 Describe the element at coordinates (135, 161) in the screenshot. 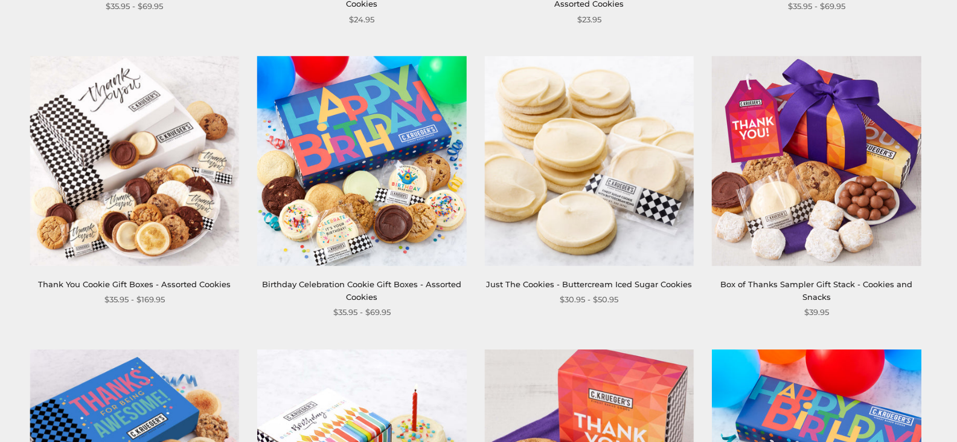

I see `img: Thank You Cookie Gift Boxes - Assorted Cookies` at that location.